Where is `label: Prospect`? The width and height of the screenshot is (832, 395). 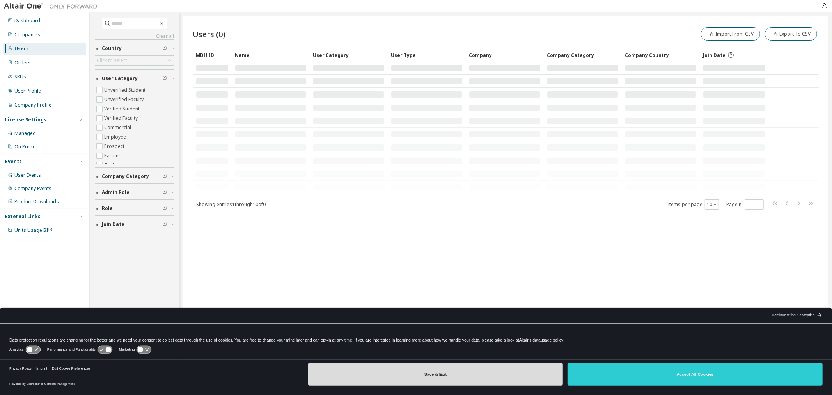
label: Prospect is located at coordinates (115, 146).